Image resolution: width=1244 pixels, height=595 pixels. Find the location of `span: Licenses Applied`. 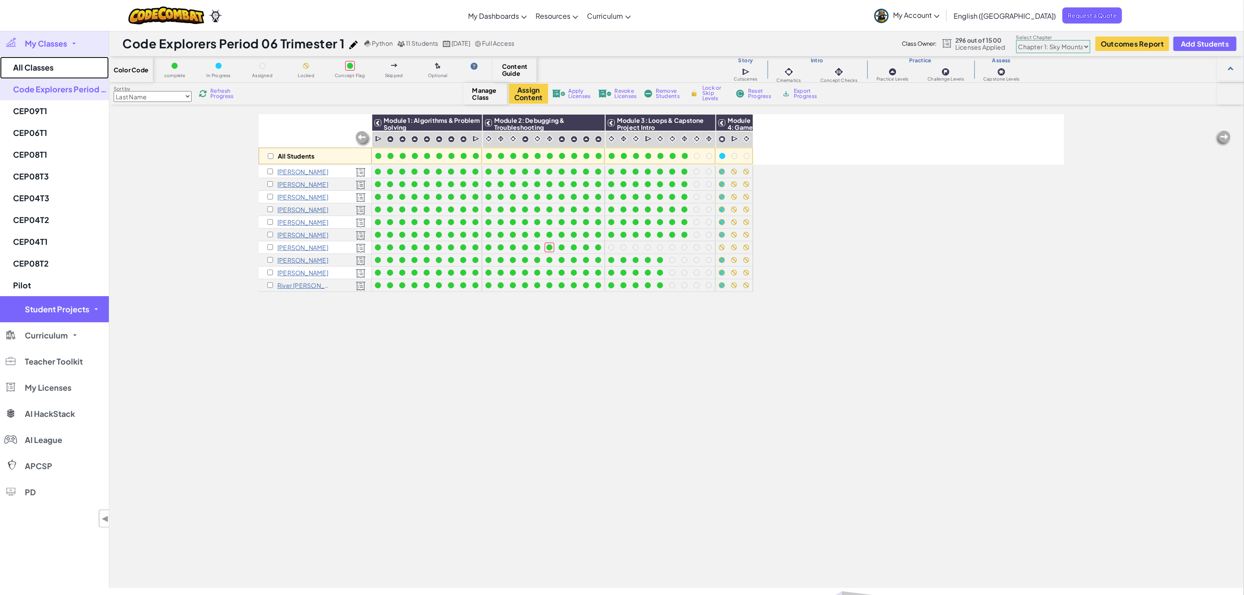

span: Licenses Applied is located at coordinates (980, 47).